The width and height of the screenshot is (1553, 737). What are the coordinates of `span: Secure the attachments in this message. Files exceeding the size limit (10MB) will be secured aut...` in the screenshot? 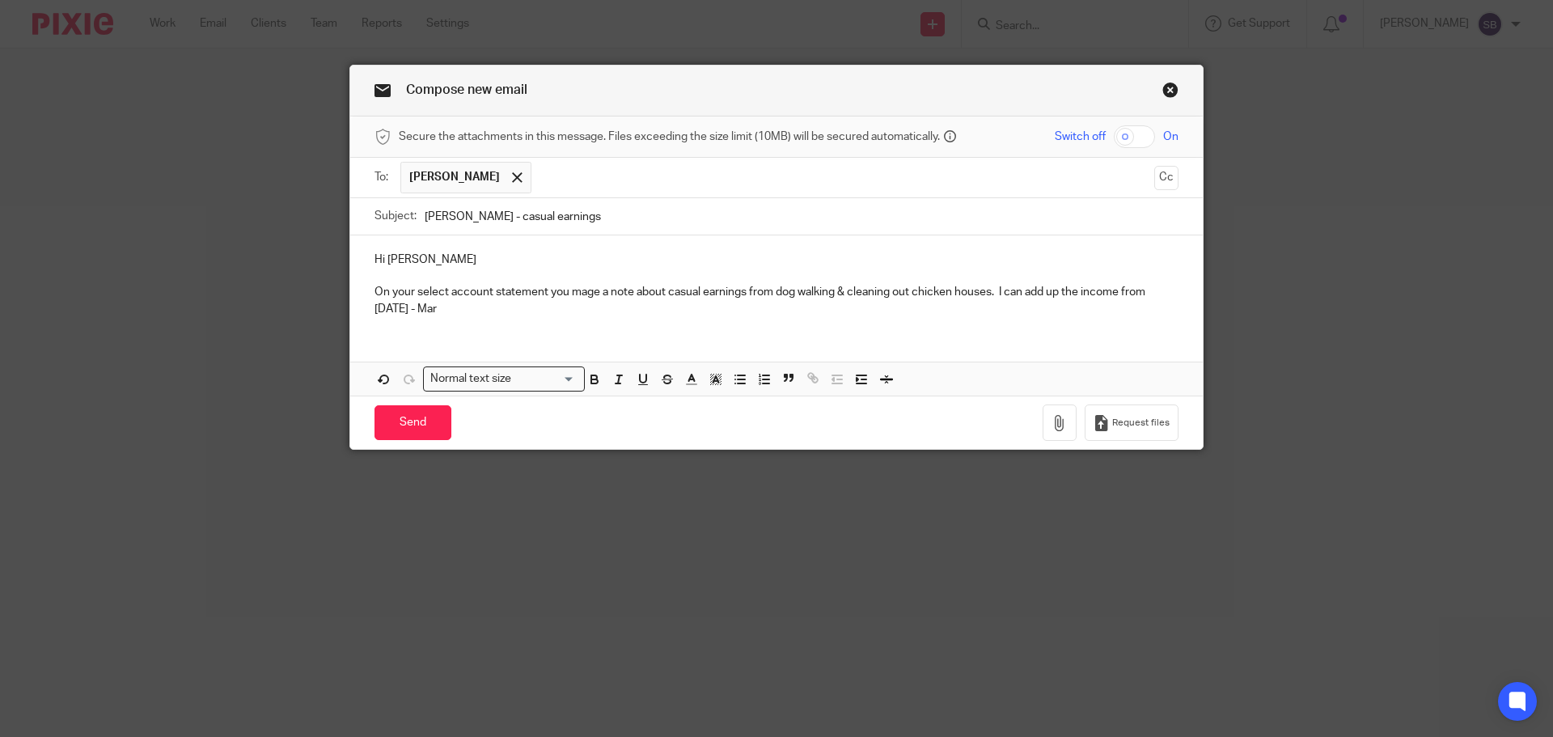 It's located at (669, 137).